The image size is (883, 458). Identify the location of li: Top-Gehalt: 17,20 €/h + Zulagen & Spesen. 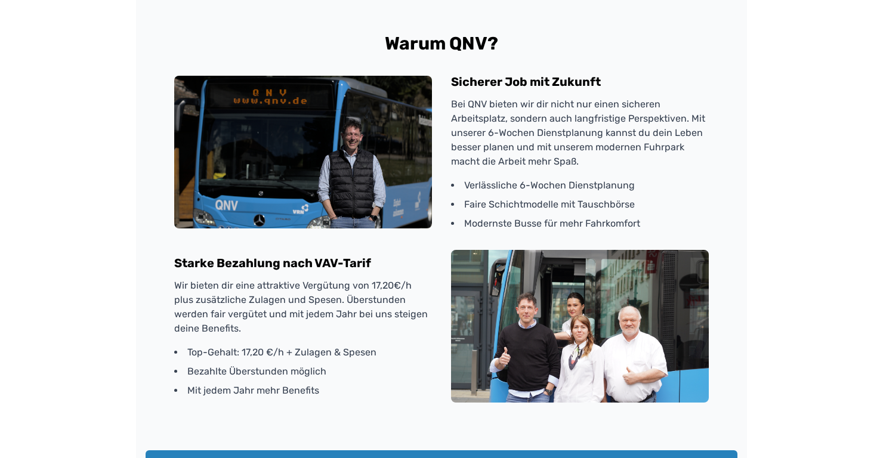
(303, 353).